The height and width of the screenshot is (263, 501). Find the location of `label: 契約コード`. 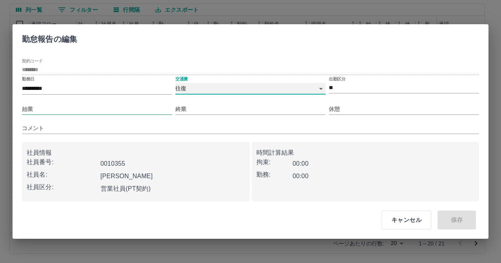

label: 契約コード is located at coordinates (32, 61).